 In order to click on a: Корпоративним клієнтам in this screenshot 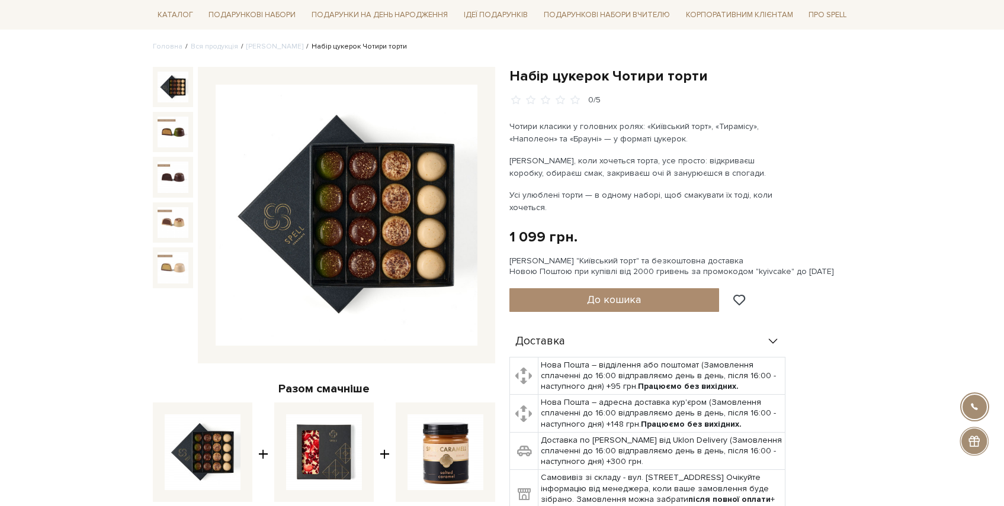, I will do `click(739, 15)`.